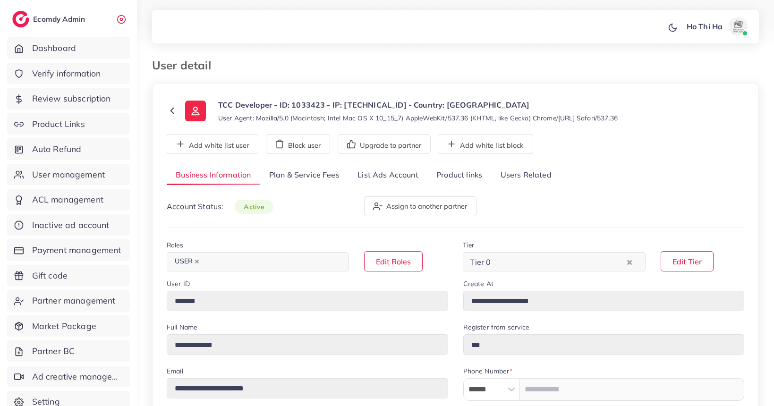 The height and width of the screenshot is (406, 774). I want to click on a: Review subscription, so click(68, 99).